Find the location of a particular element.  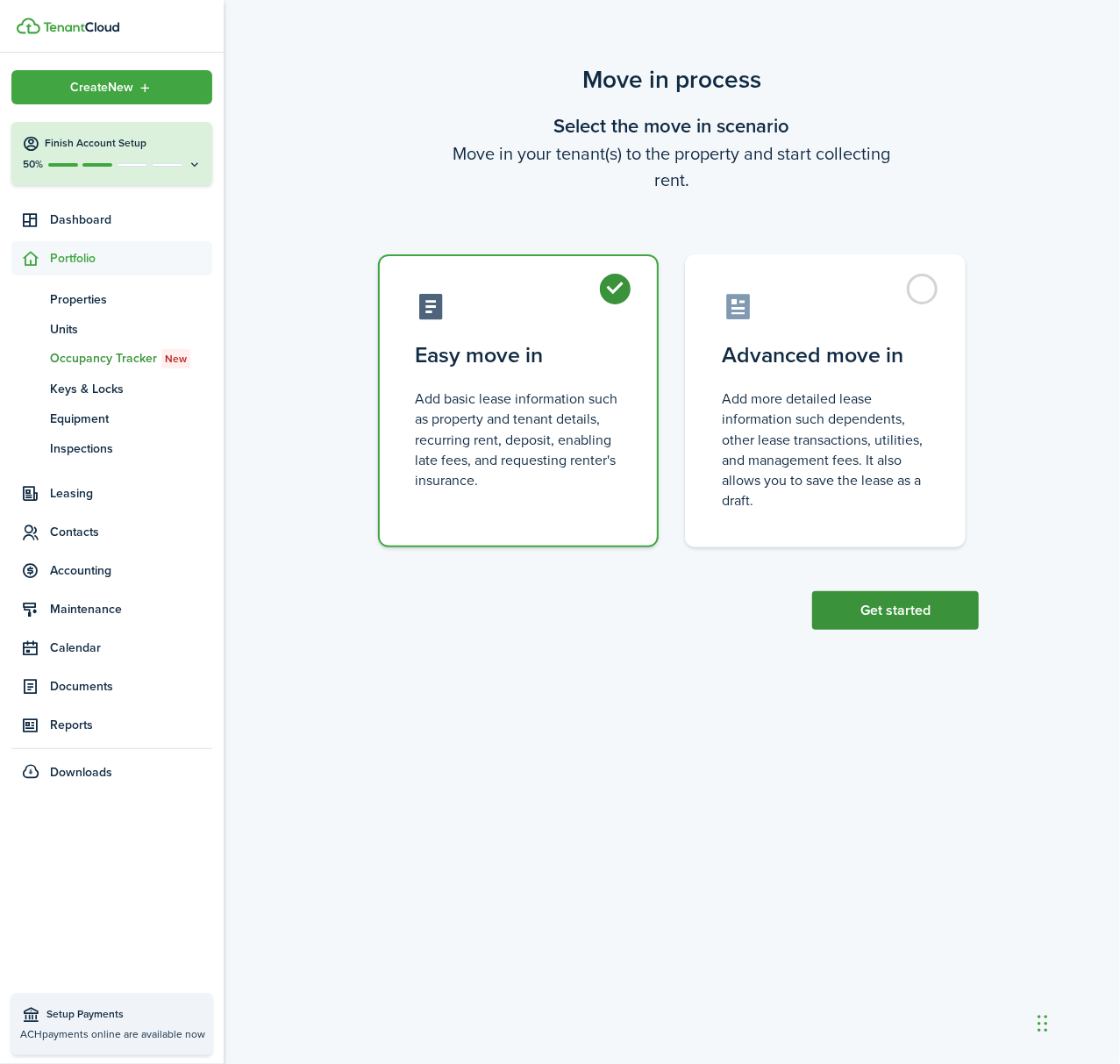

a: Units is located at coordinates (111, 329).